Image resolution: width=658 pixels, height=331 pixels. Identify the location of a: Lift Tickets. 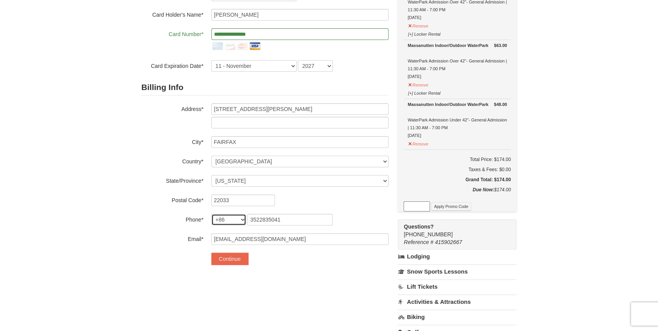
(457, 286).